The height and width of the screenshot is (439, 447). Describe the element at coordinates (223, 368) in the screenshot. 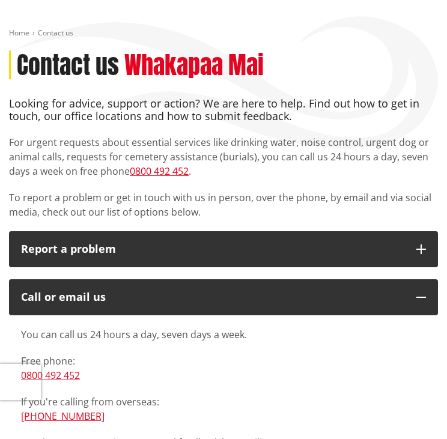

I see `p: Free phone:` at that location.